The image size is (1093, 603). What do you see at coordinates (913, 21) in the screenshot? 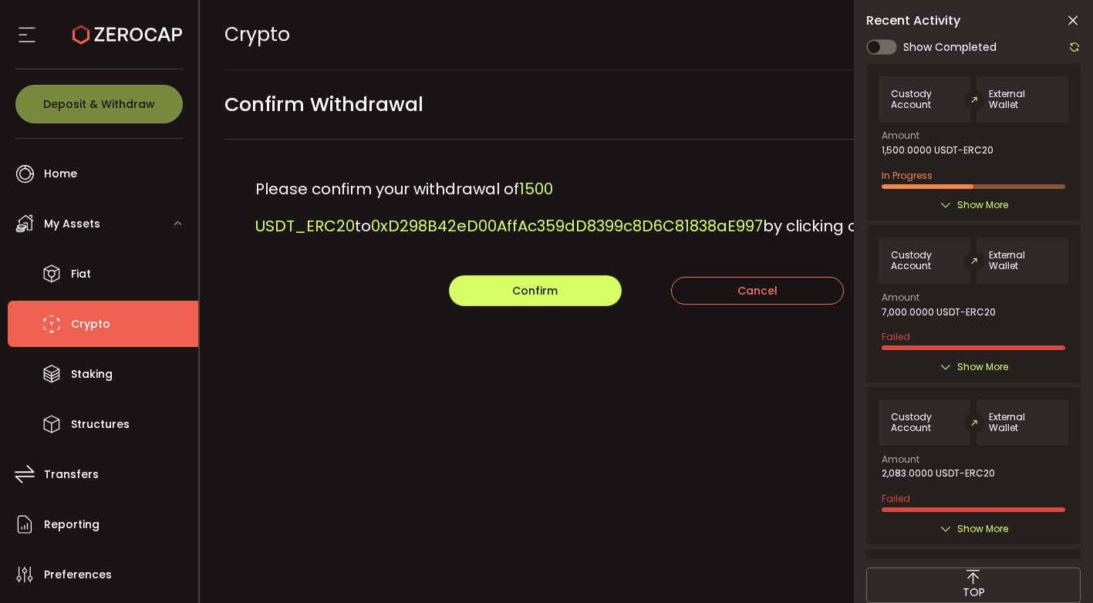
I see `span: Recent Activity` at bounding box center [913, 21].